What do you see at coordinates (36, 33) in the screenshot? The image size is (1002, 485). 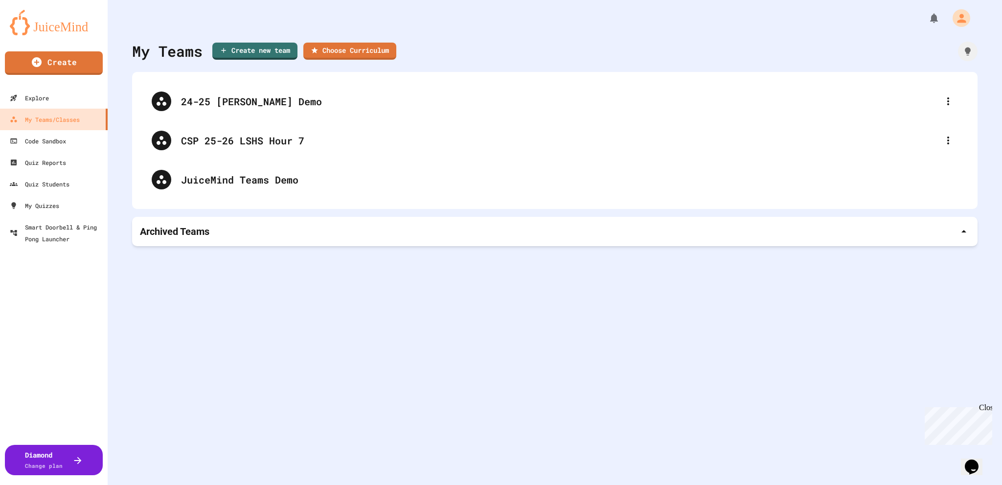 I see `div: Chat with us now!Close` at bounding box center [36, 33].